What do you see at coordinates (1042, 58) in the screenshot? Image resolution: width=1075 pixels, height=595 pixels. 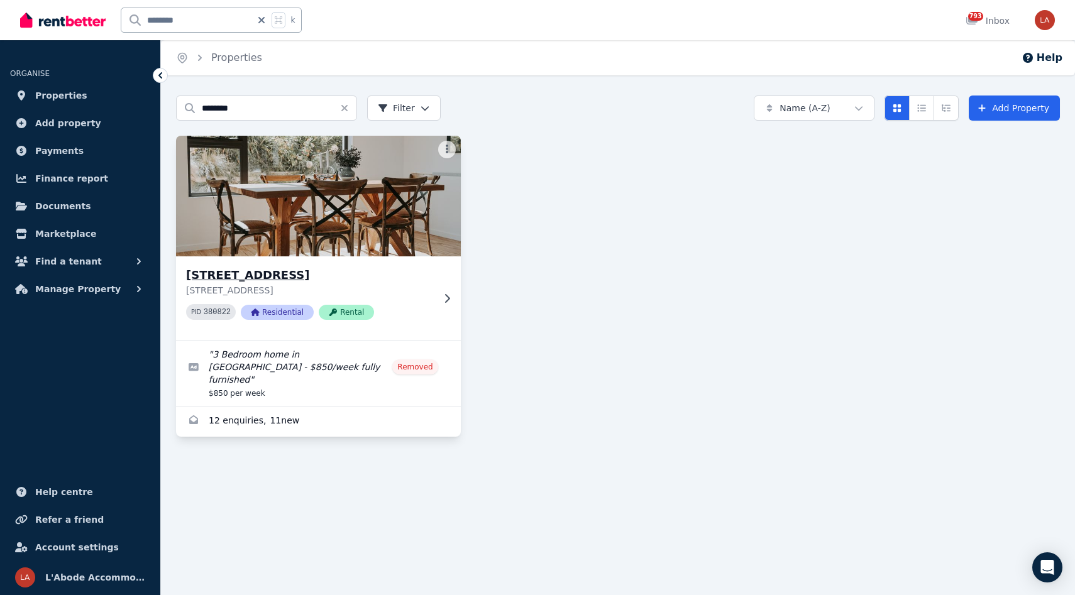 I see `button: Help` at bounding box center [1042, 58].